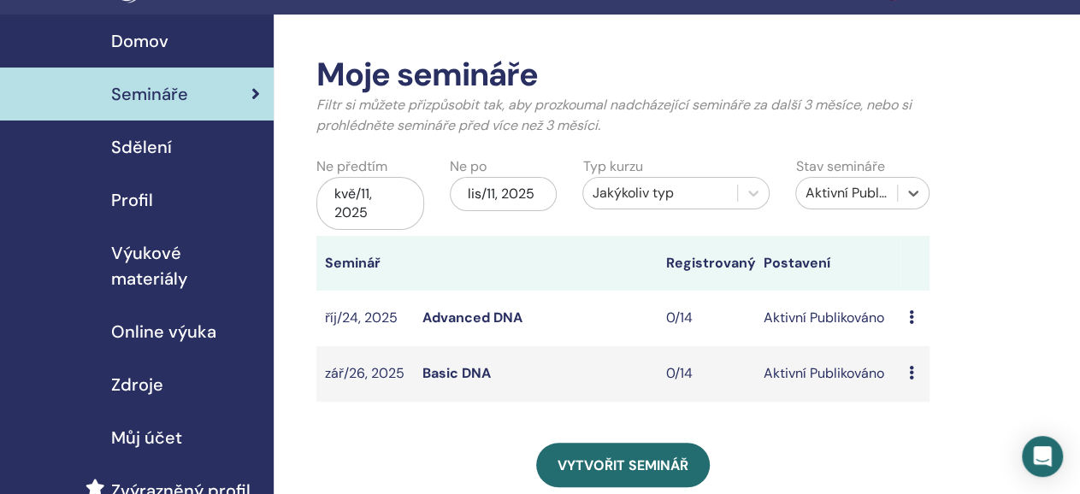 This screenshot has height=494, width=1080. What do you see at coordinates (706, 263) in the screenshot?
I see `th: Registrovaný` at bounding box center [706, 263].